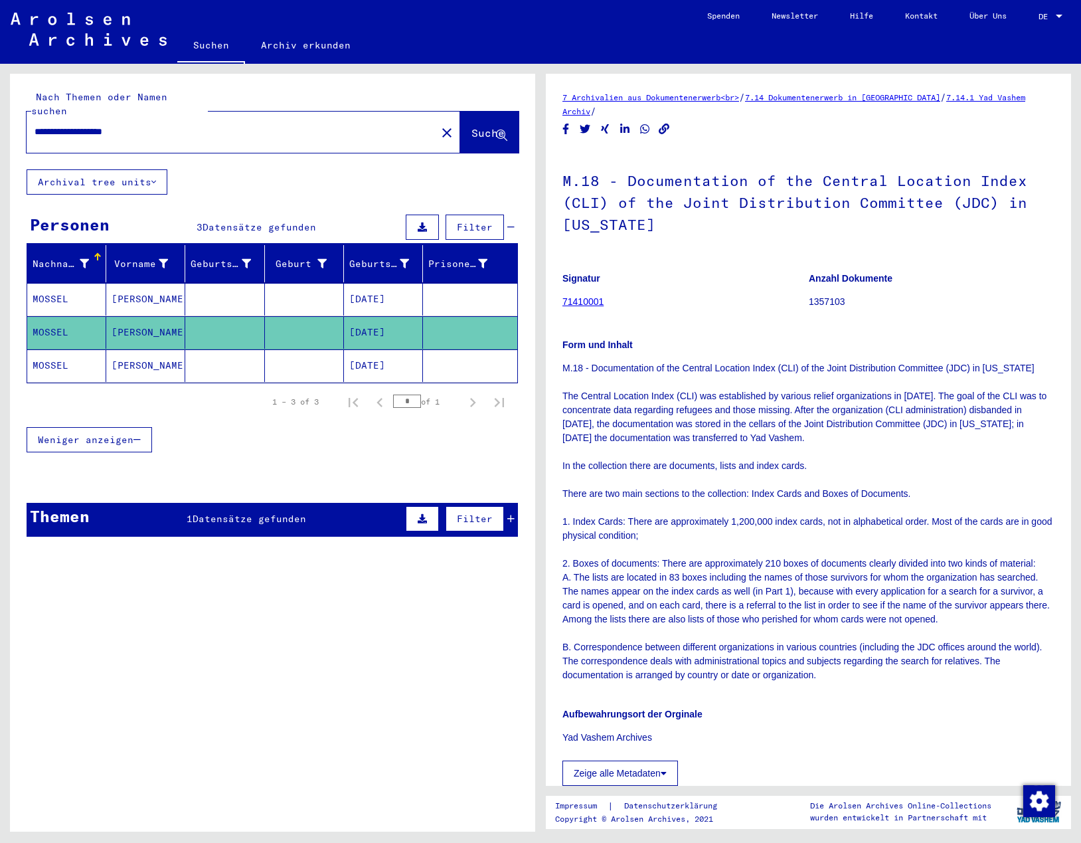  What do you see at coordinates (86, 440) in the screenshot?
I see `span: Weniger anzeigen` at bounding box center [86, 440].